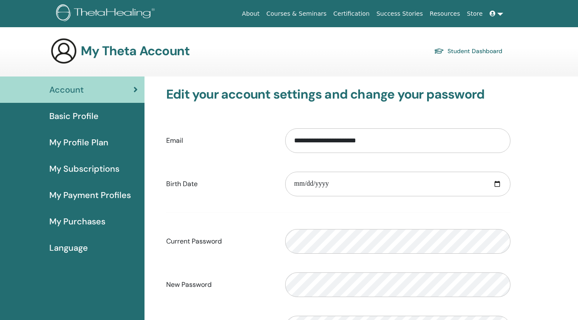 The image size is (578, 320). What do you see at coordinates (439, 51) in the screenshot?
I see `img: graduation-cap.svg` at bounding box center [439, 51].